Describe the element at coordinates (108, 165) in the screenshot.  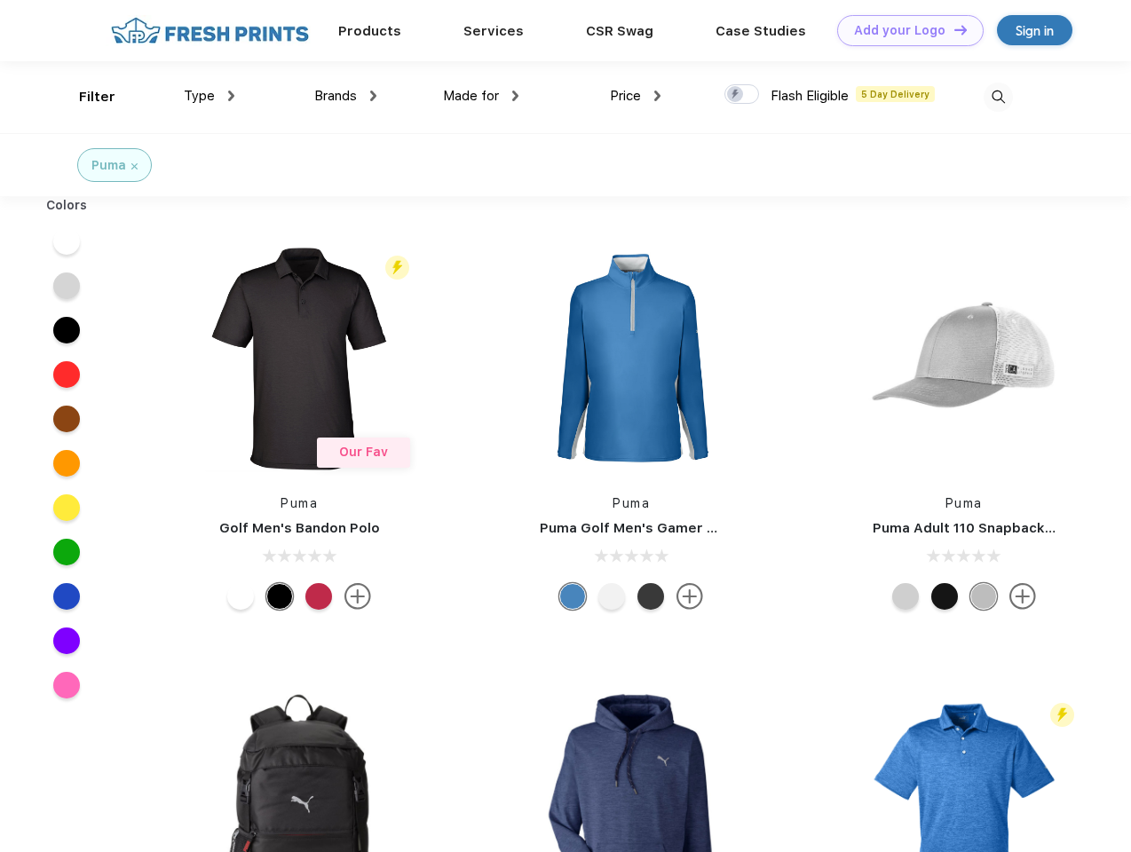
I see `div: Puma` at that location.